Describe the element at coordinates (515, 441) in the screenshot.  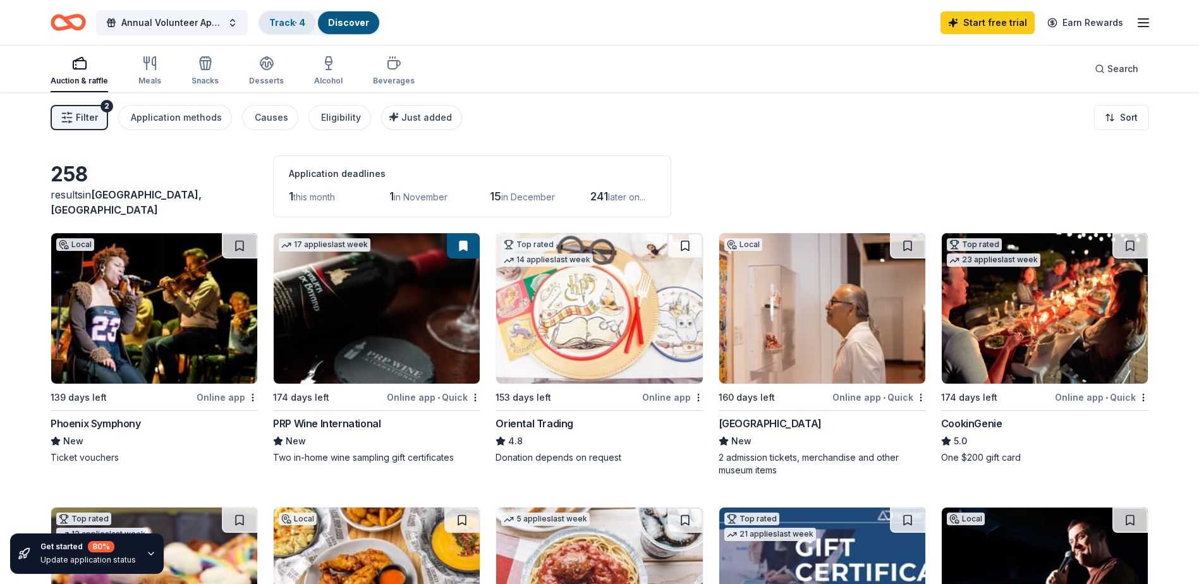
I see `span: 4.8` at that location.